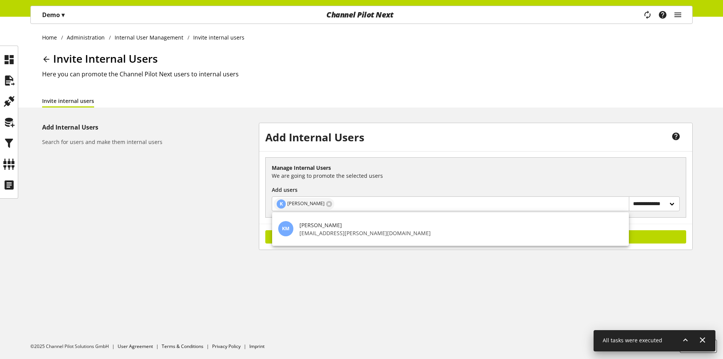  What do you see at coordinates (86, 37) in the screenshot?
I see `a: Administration` at bounding box center [86, 37].